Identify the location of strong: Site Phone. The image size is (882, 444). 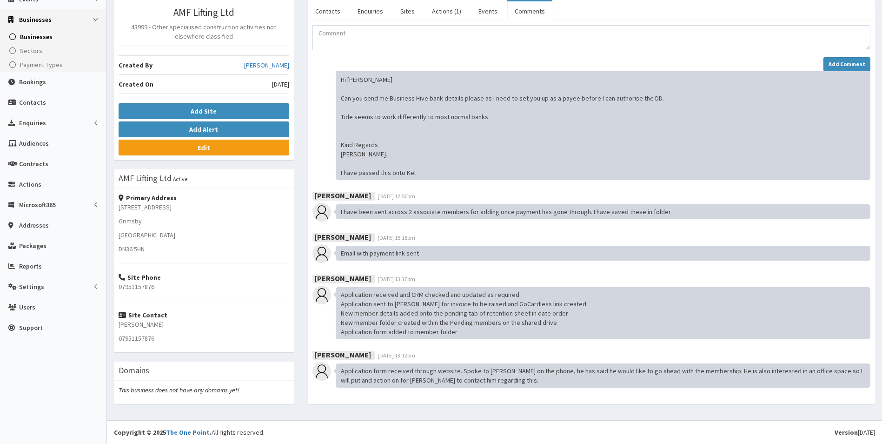
(140, 277).